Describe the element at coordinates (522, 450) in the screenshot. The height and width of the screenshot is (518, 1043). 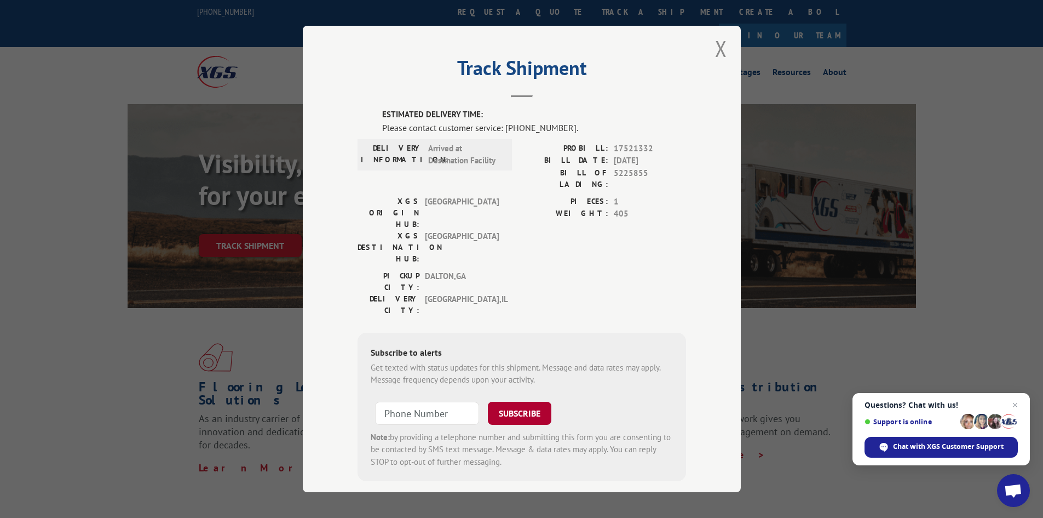
I see `div: by providing a telephone number and submitting this form you are consenting to be contacted by SM...` at that location.